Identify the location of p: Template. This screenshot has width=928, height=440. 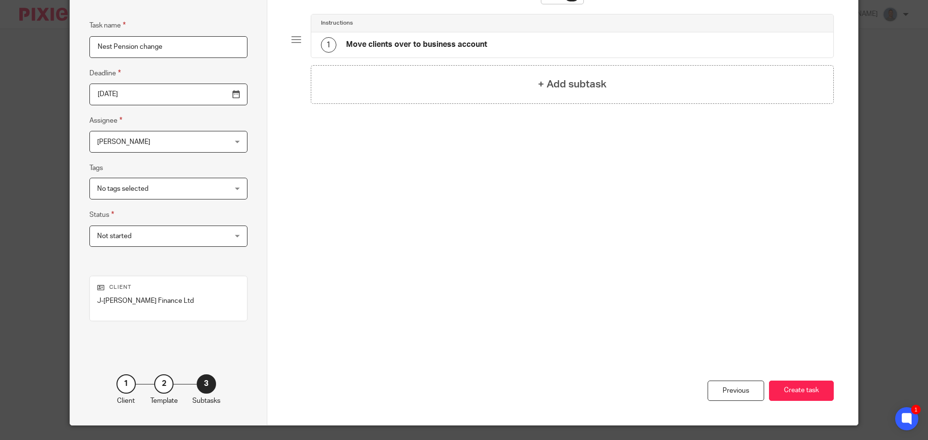
(164, 401).